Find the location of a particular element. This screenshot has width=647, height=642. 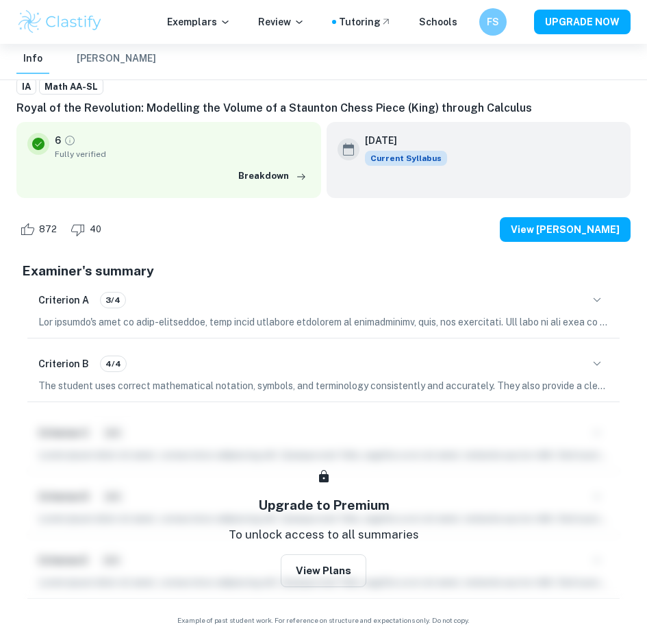

a: Clastify logo is located at coordinates (60, 22).